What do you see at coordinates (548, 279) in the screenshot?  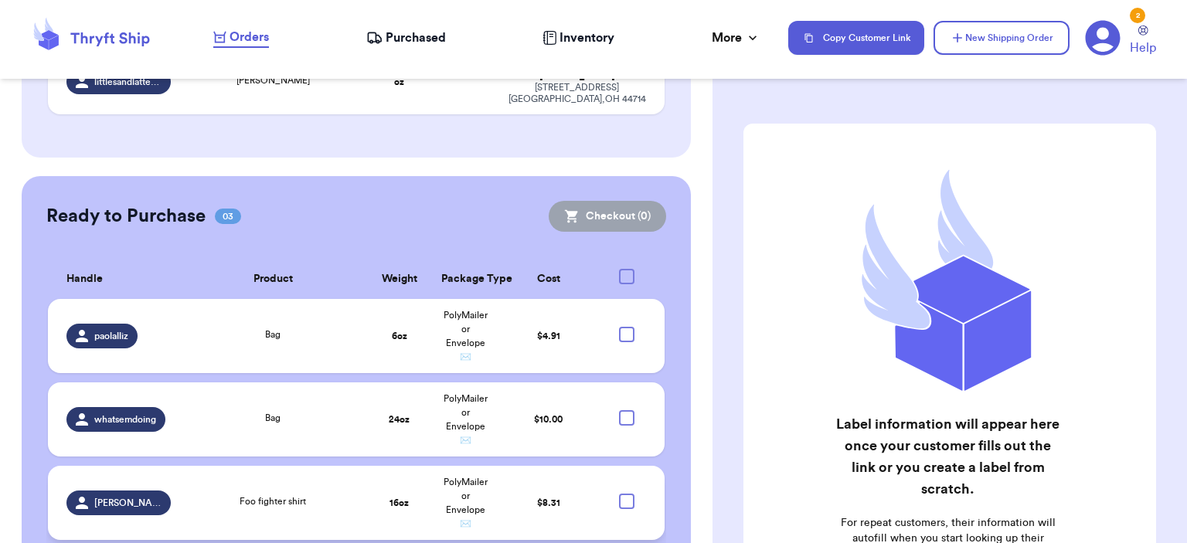 I see `th: Cost` at bounding box center [548, 279].